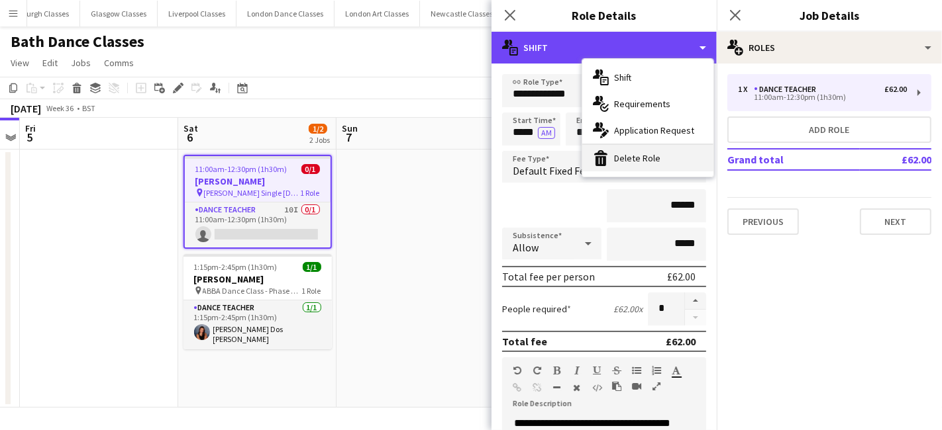 The image size is (942, 430). I want to click on button: Redo, so click(537, 371).